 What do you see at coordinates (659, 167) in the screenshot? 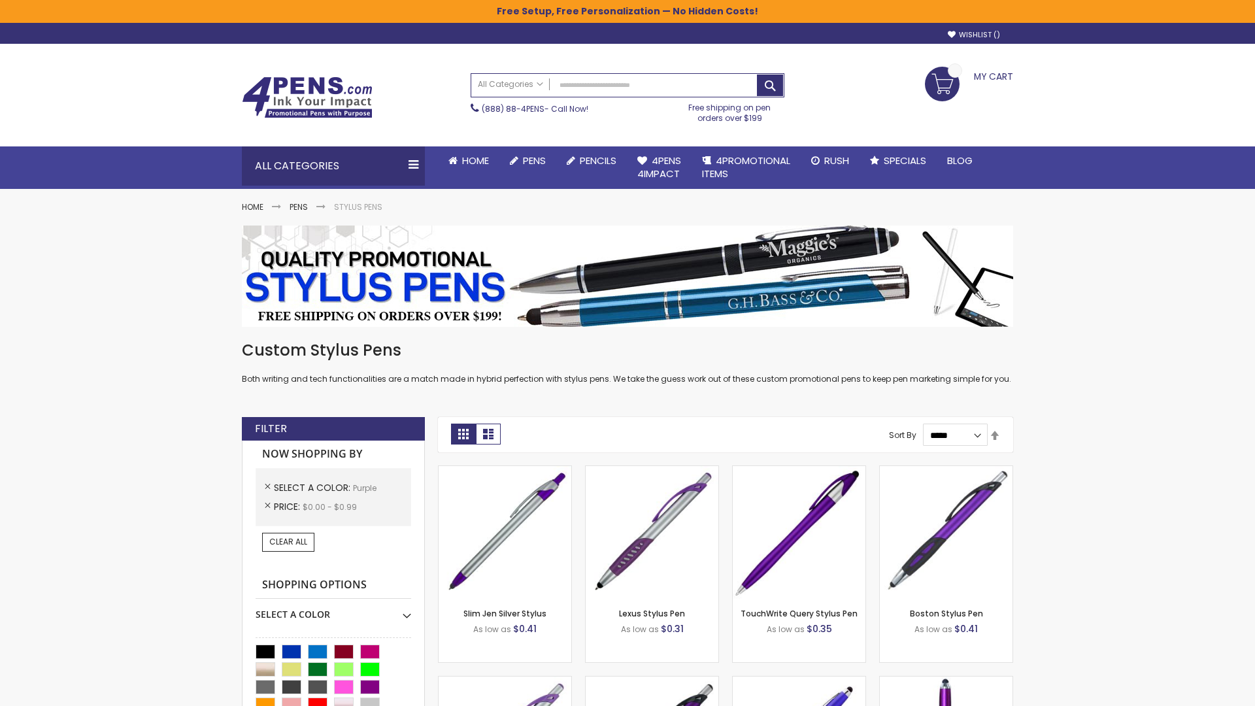
I see `a: 4Pens4impact` at bounding box center [659, 167].